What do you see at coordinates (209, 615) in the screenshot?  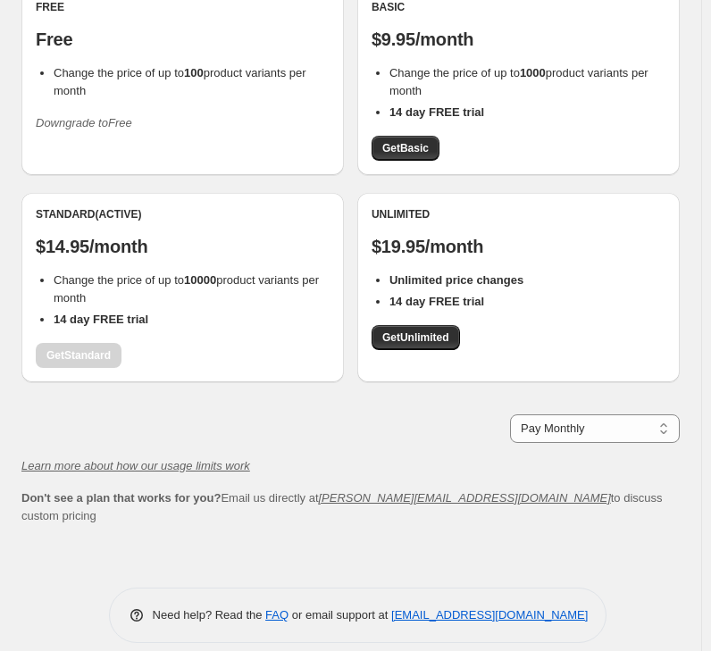 I see `span: Need help? Read the` at bounding box center [209, 615].